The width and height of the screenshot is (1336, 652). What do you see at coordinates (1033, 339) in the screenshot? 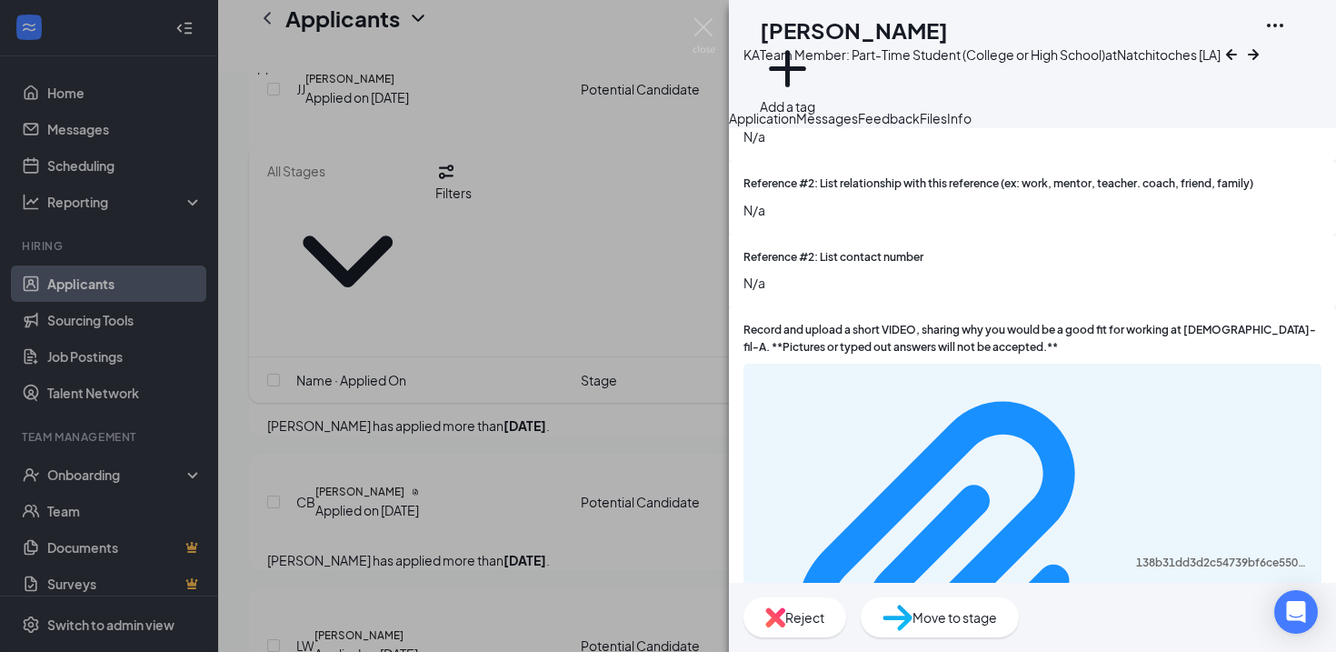
I see `span: Record and upload a short VIDEO, sharing why you would be a good fit for working at [DEMOGRAPHIC_...` at bounding box center [1033, 339].